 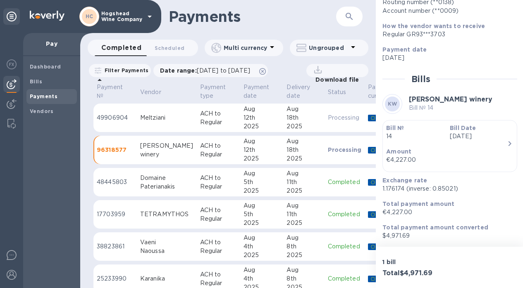 What do you see at coordinates (446, 212) in the screenshot?
I see `p: €4,227.00` at bounding box center [446, 212].